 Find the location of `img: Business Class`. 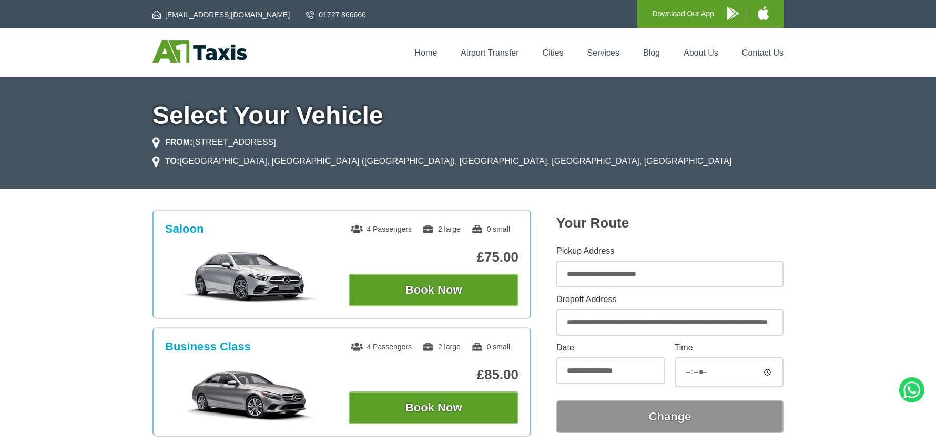

img: Business Class is located at coordinates (250, 395).